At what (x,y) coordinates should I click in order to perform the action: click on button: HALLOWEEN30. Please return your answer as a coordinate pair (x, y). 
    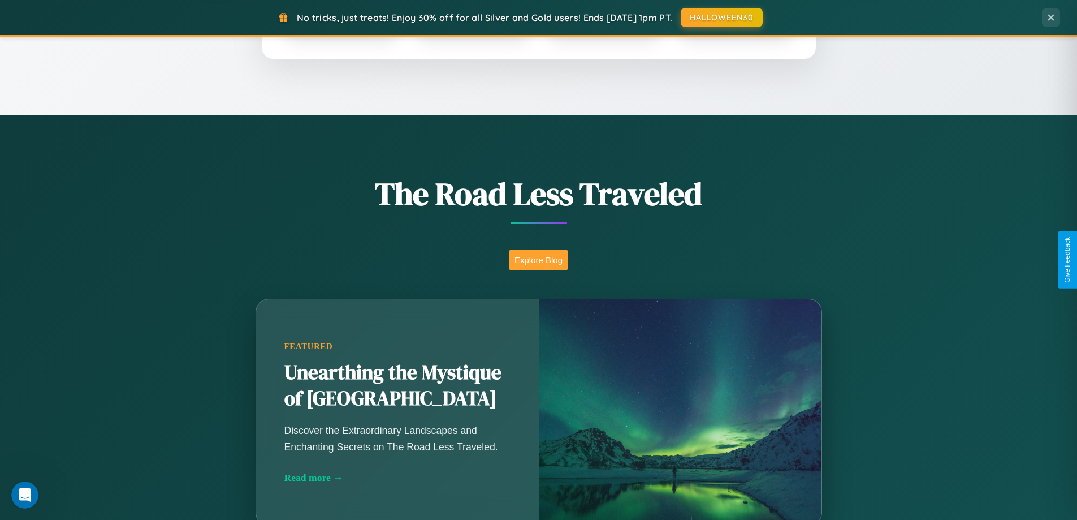
    Looking at the image, I should click on (722, 18).